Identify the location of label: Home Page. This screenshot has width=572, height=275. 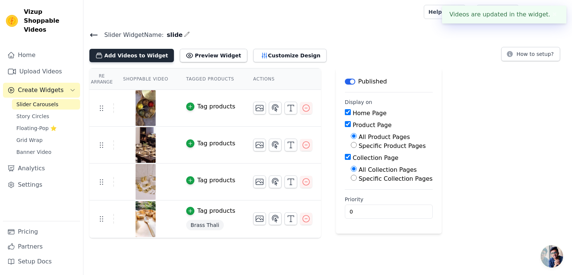
(369, 113).